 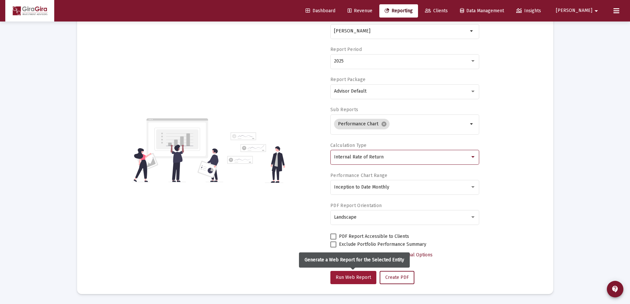 I want to click on label: Sub Reports, so click(x=345, y=110).